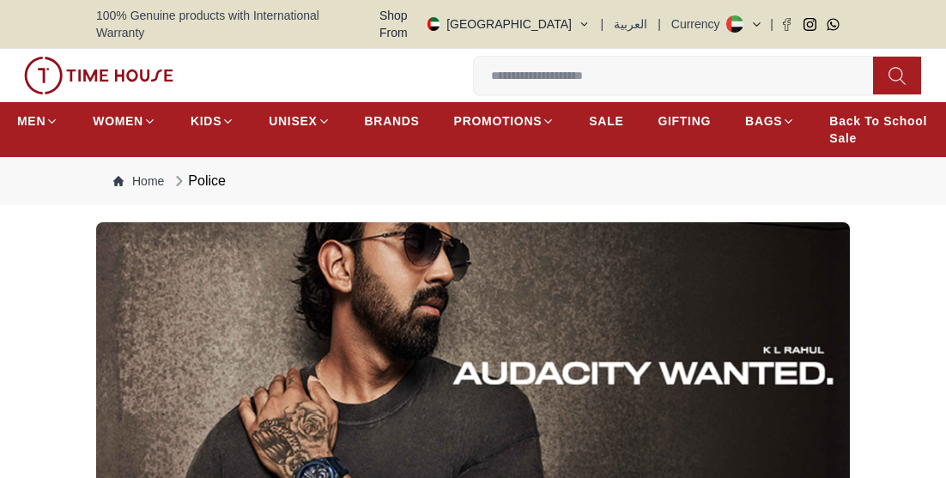 This screenshot has width=946, height=478. Describe the element at coordinates (392, 121) in the screenshot. I see `span: BRANDS` at that location.